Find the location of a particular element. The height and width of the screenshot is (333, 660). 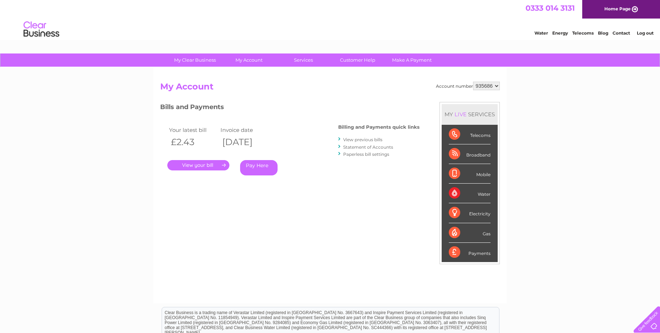

a: Statement of Accounts is located at coordinates (368, 147).